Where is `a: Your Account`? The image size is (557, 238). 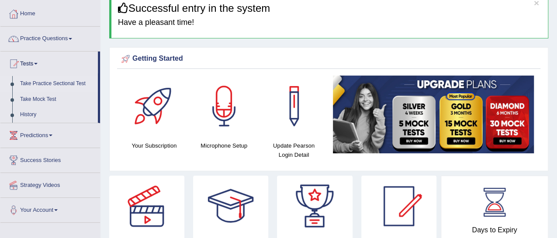
a: Your Account is located at coordinates (50, 209).